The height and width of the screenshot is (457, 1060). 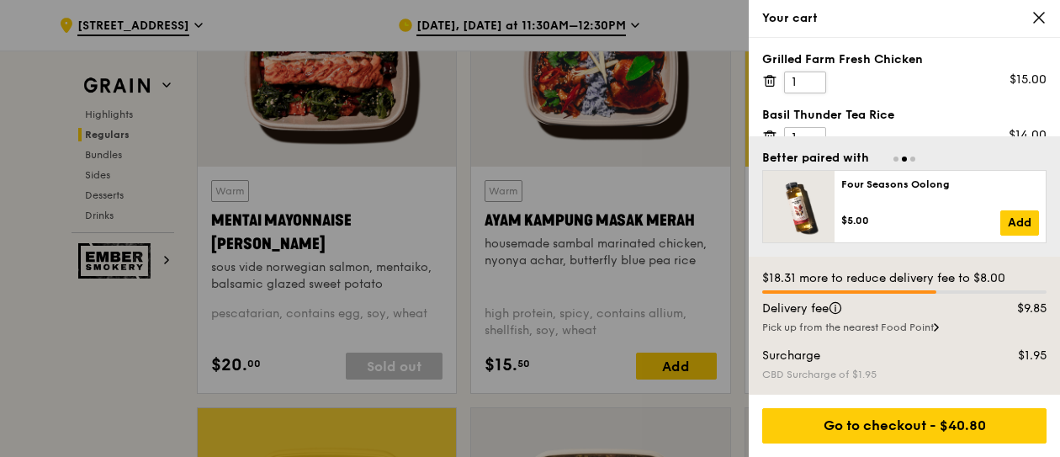 What do you see at coordinates (913, 159) in the screenshot?
I see `span: Go to slide 3` at bounding box center [913, 159].